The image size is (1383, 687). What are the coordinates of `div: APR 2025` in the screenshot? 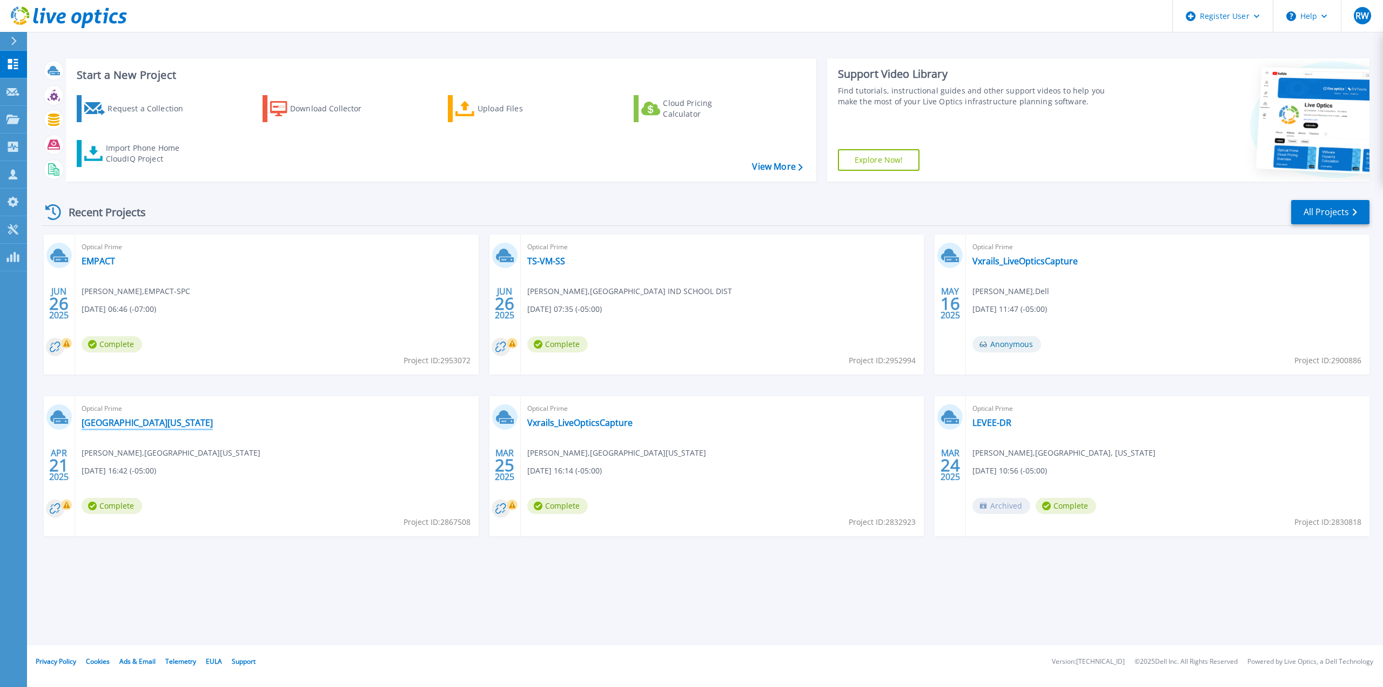 It's located at (59, 465).